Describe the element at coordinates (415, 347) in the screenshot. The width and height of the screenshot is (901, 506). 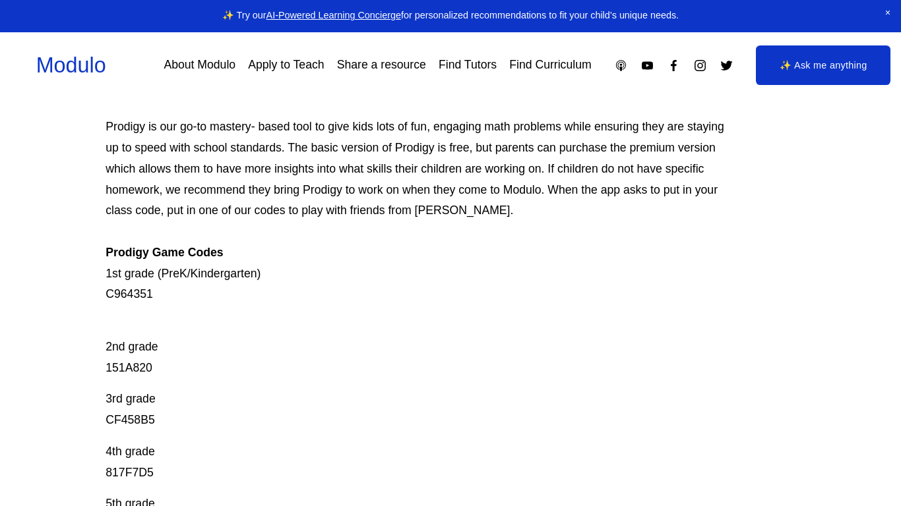
I see `p: 2nd grade 151A820` at that location.